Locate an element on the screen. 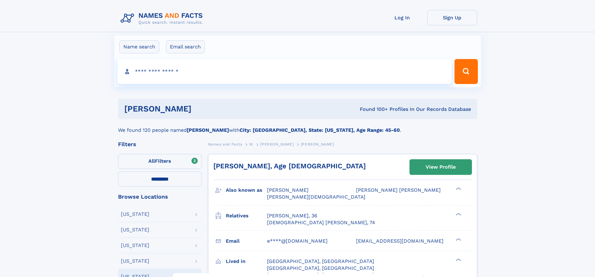 This screenshot has height=277, width=595. div: Filters is located at coordinates (160, 144).